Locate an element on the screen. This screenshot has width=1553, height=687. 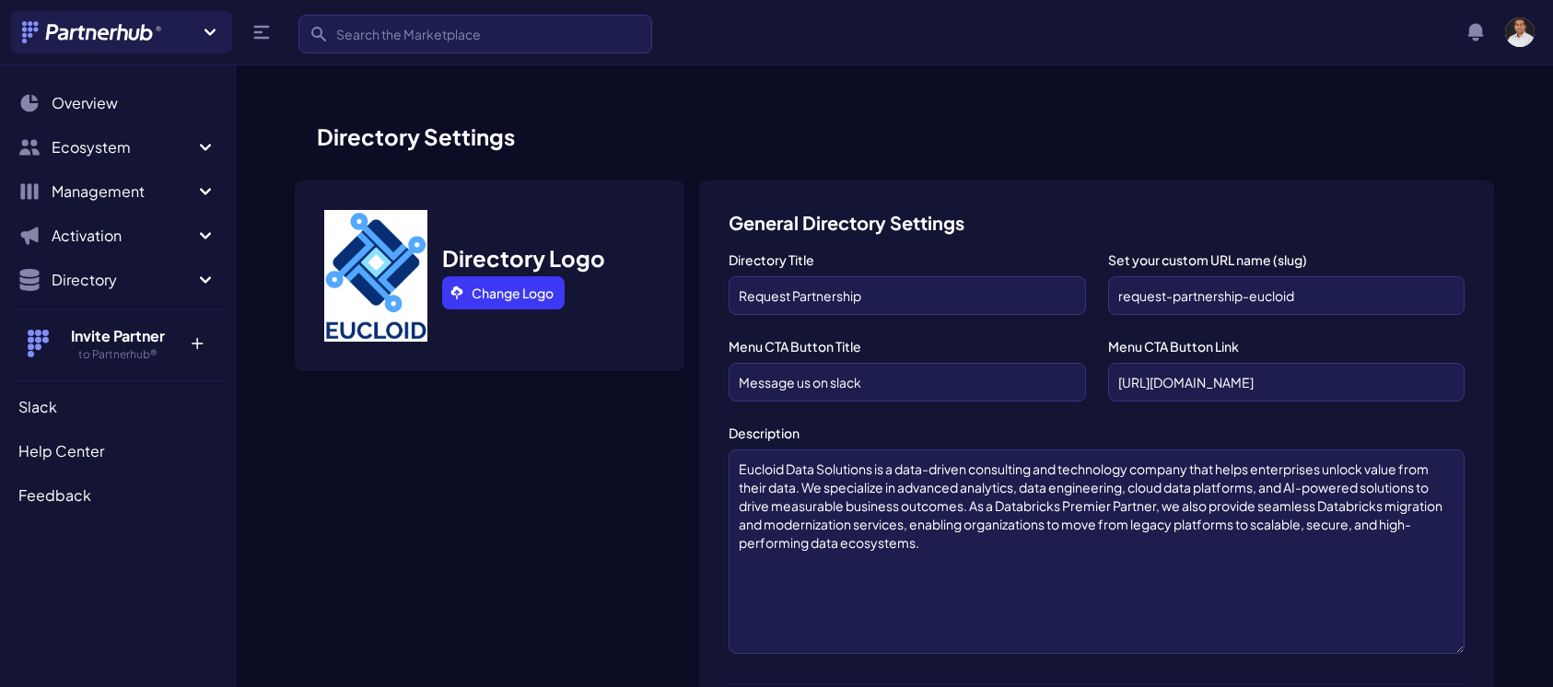
span: Management is located at coordinates (123, 192).